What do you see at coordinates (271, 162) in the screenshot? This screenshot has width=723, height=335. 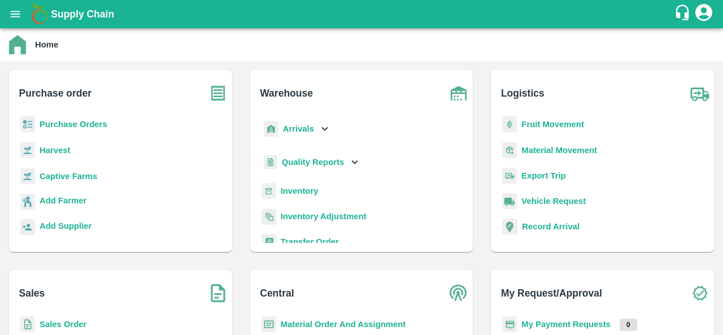 I see `img: qualityReport` at bounding box center [271, 162].